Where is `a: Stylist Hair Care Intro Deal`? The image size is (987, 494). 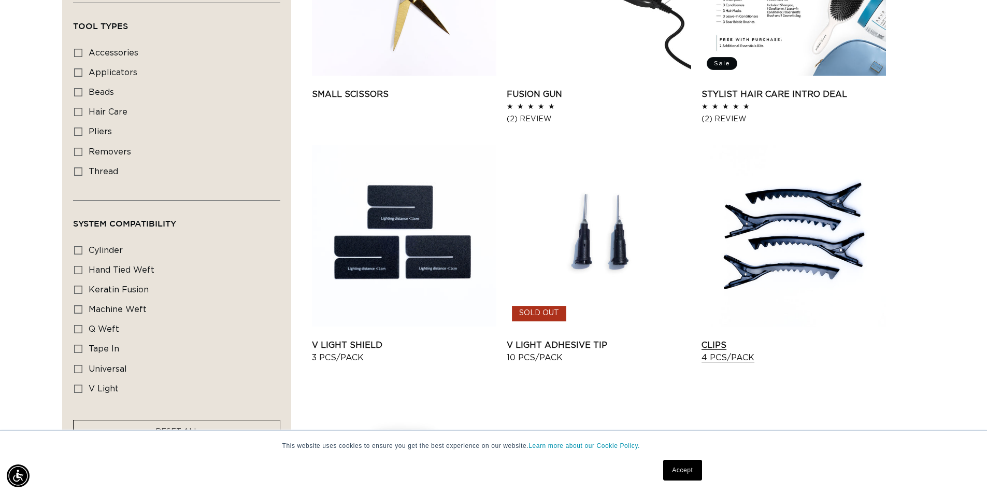
a: Stylist Hair Care Intro Deal is located at coordinates (793, 94).